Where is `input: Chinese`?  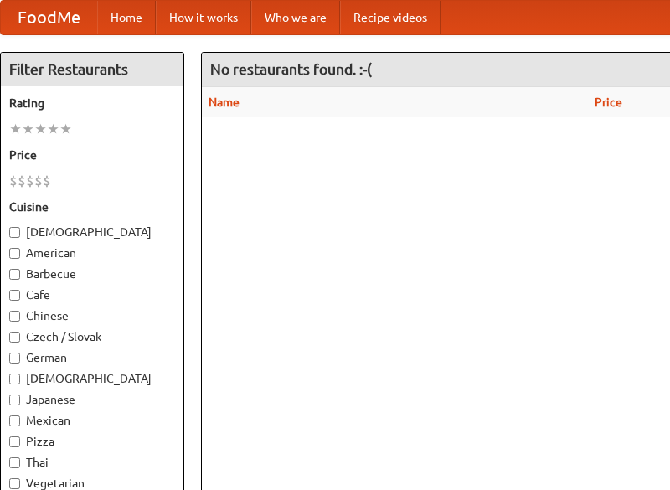 input: Chinese is located at coordinates (14, 316).